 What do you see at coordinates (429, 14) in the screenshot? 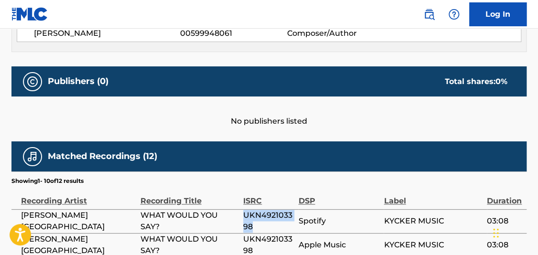
I see `img: search` at bounding box center [429, 14].